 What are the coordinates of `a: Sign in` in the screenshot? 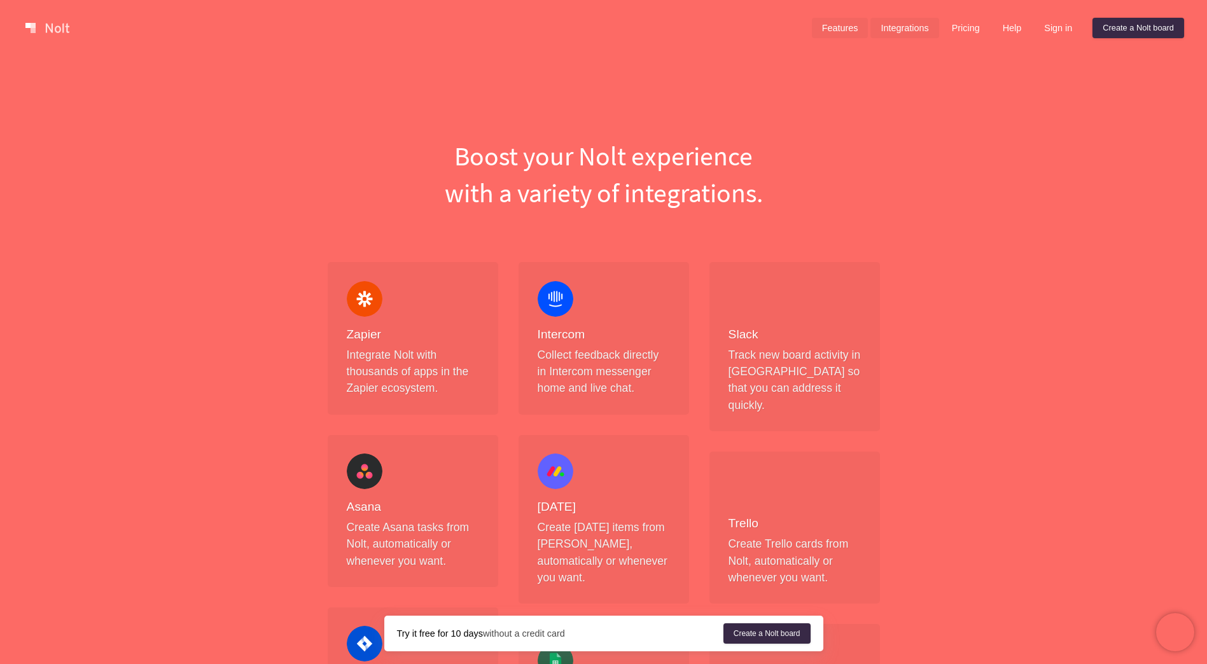 It's located at (1058, 28).